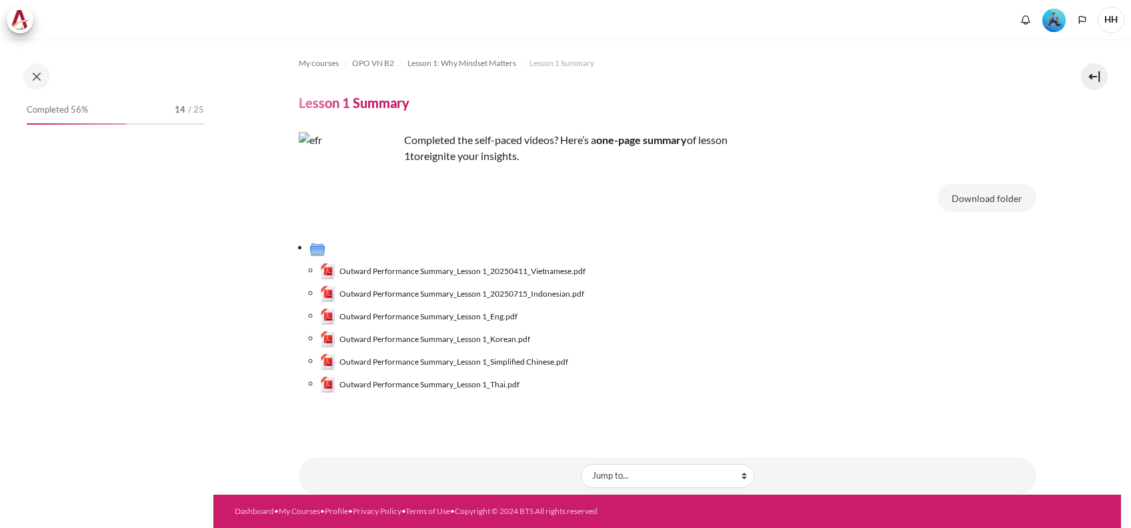  What do you see at coordinates (196, 110) in the screenshot?
I see `span: / 25` at bounding box center [196, 110].